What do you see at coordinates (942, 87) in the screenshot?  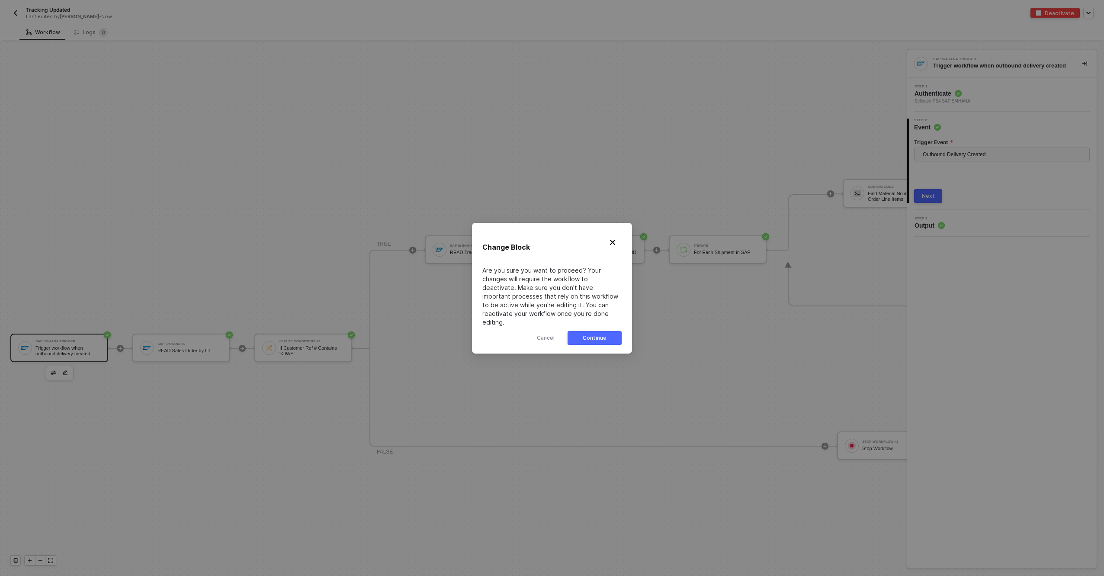 I see `span: Step 1` at bounding box center [942, 87].